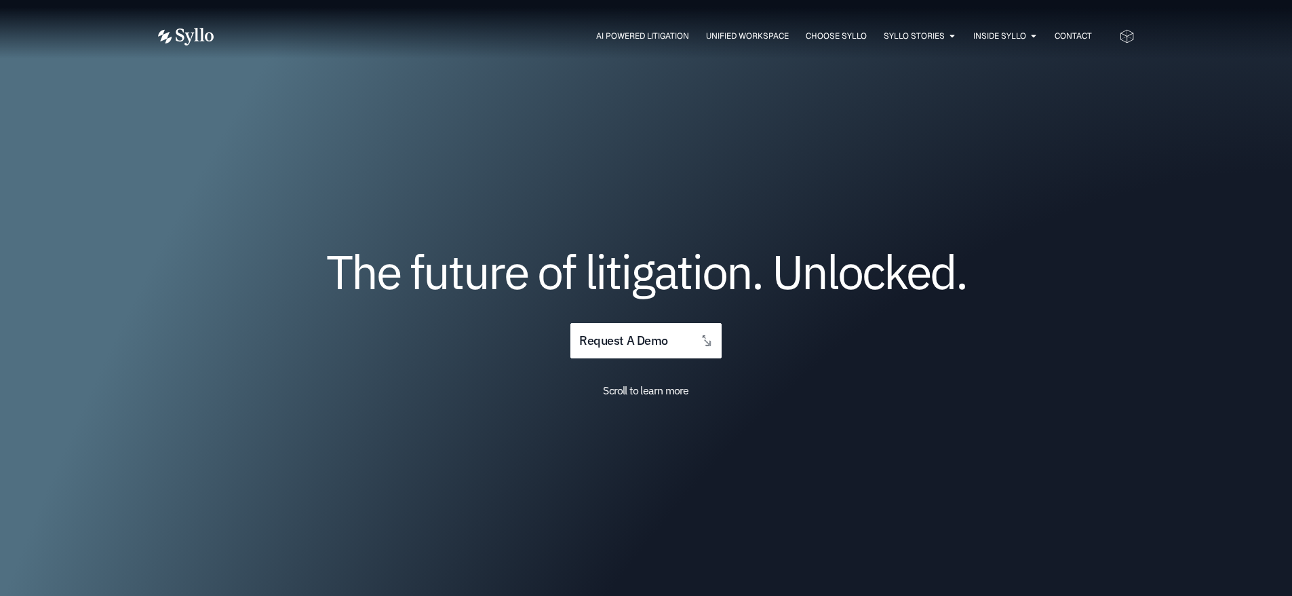  I want to click on span: Scroll to learn more, so click(646, 390).